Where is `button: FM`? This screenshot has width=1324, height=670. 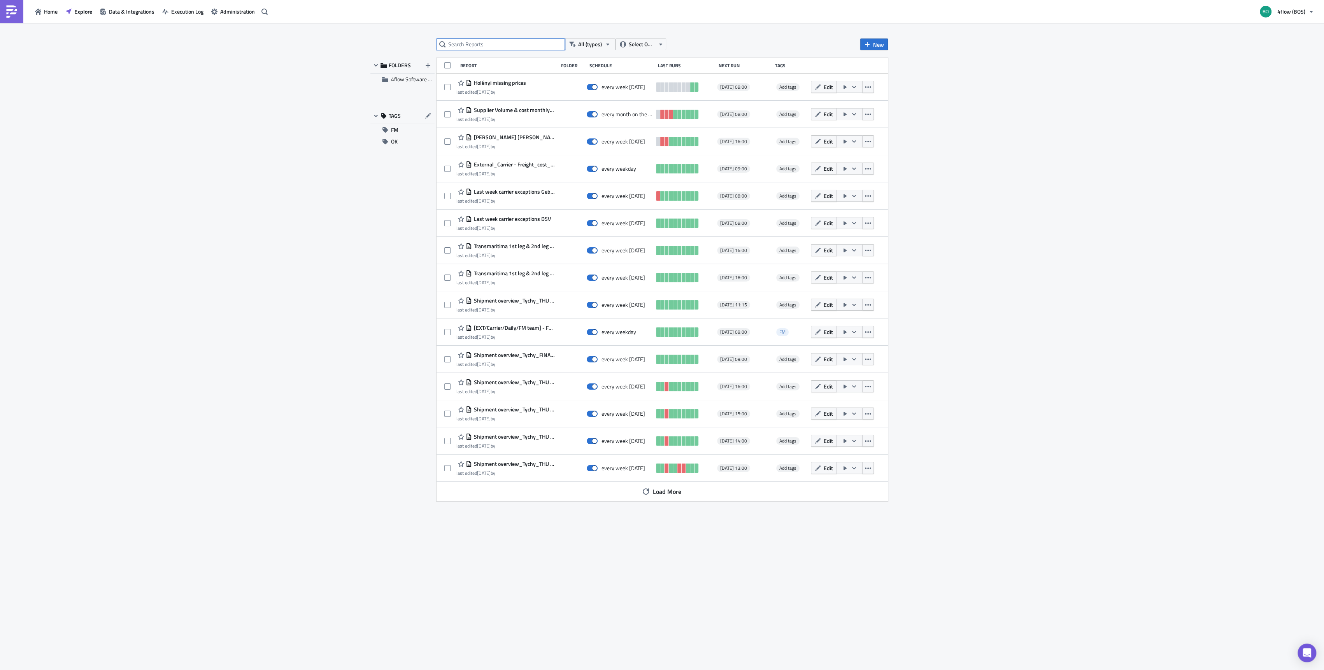
button: FM is located at coordinates (402, 130).